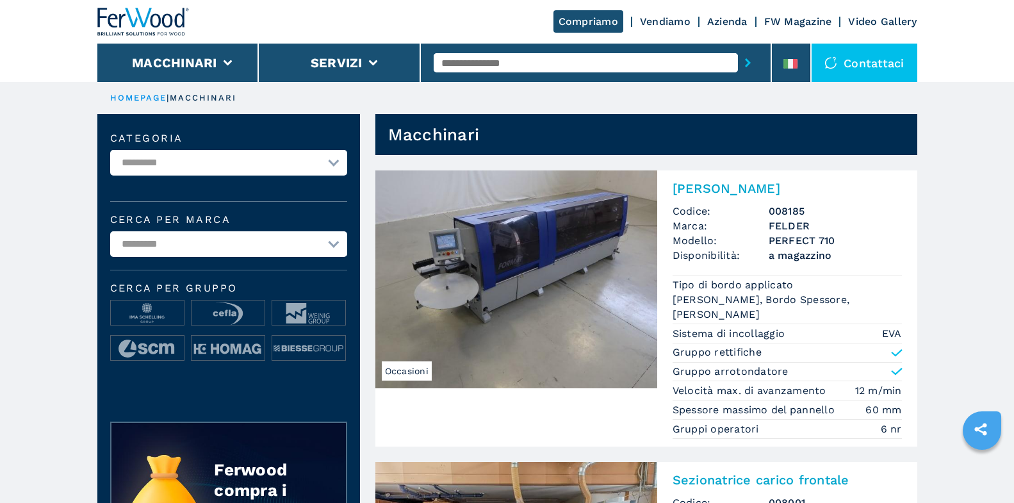 This screenshot has height=503, width=1014. Describe the element at coordinates (407, 371) in the screenshot. I see `span: Occasioni` at that location.